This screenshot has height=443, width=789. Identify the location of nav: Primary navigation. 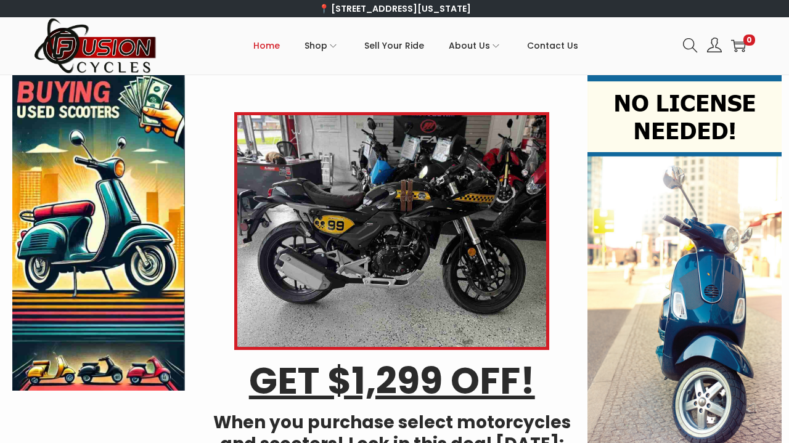
(416, 46).